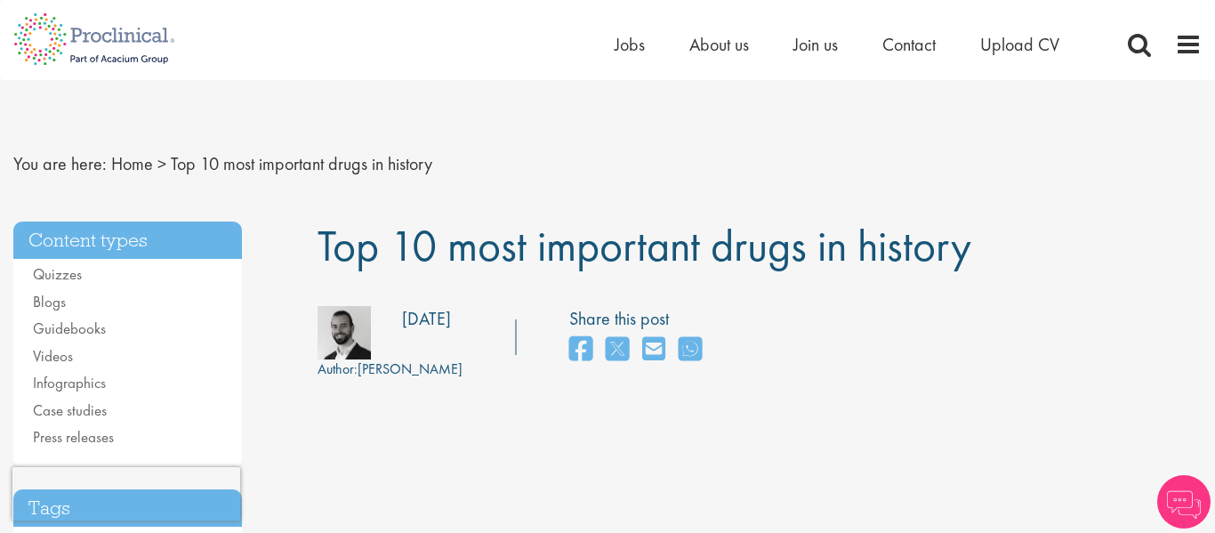 Image resolution: width=1215 pixels, height=533 pixels. I want to click on a: share on email, so click(654, 350).